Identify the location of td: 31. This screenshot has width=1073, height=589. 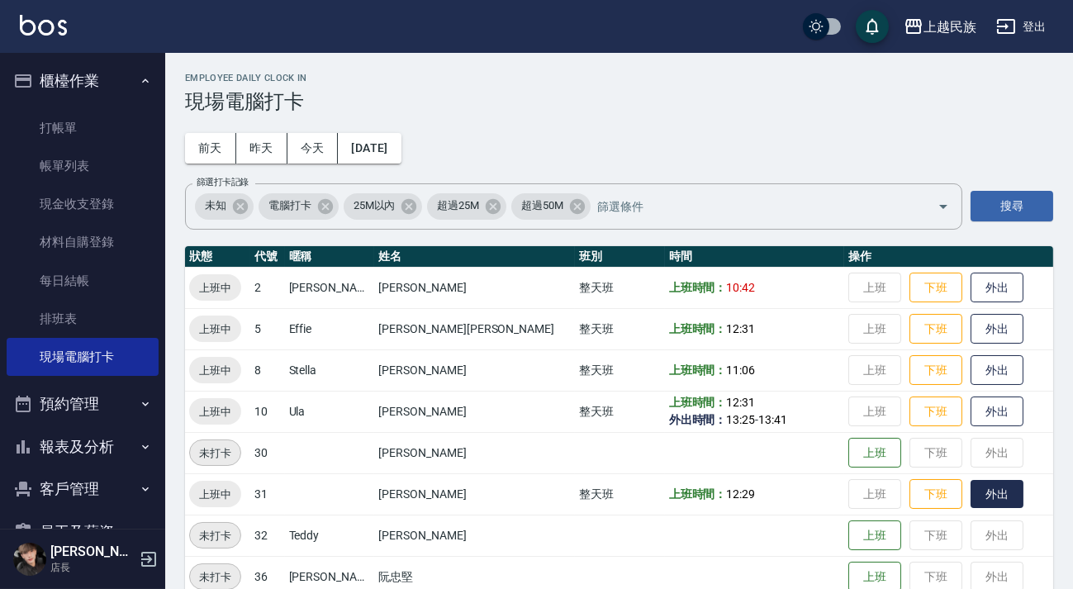
(267, 494).